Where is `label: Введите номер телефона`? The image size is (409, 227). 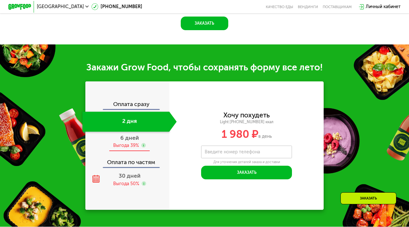 label: Введите номер телефона is located at coordinates (232, 152).